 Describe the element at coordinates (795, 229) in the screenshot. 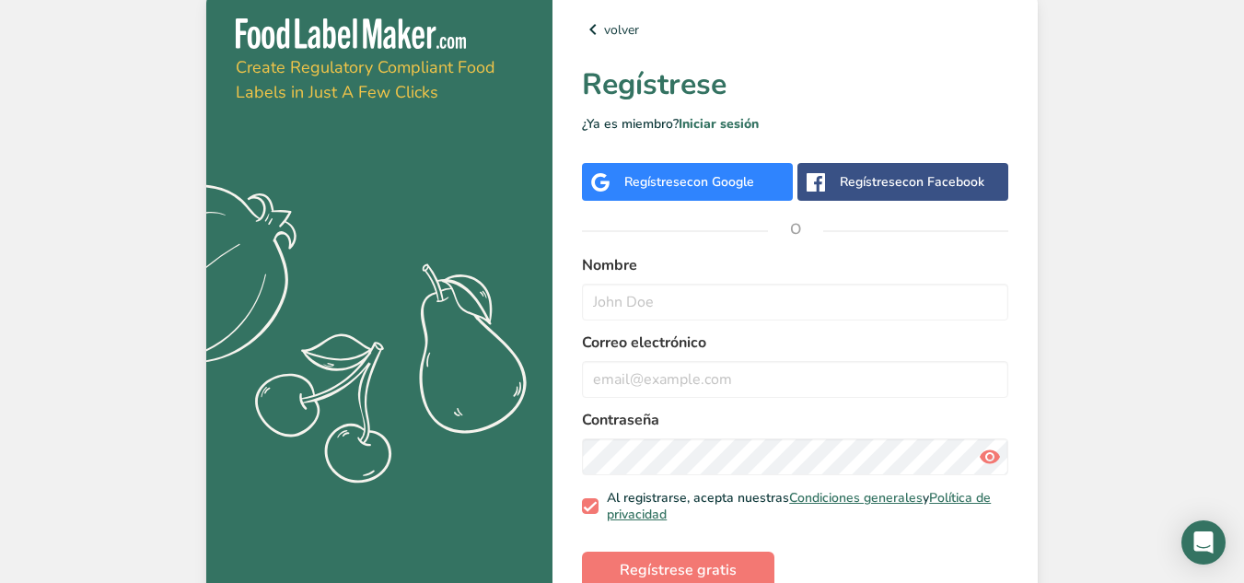

I see `span: O` at that location.